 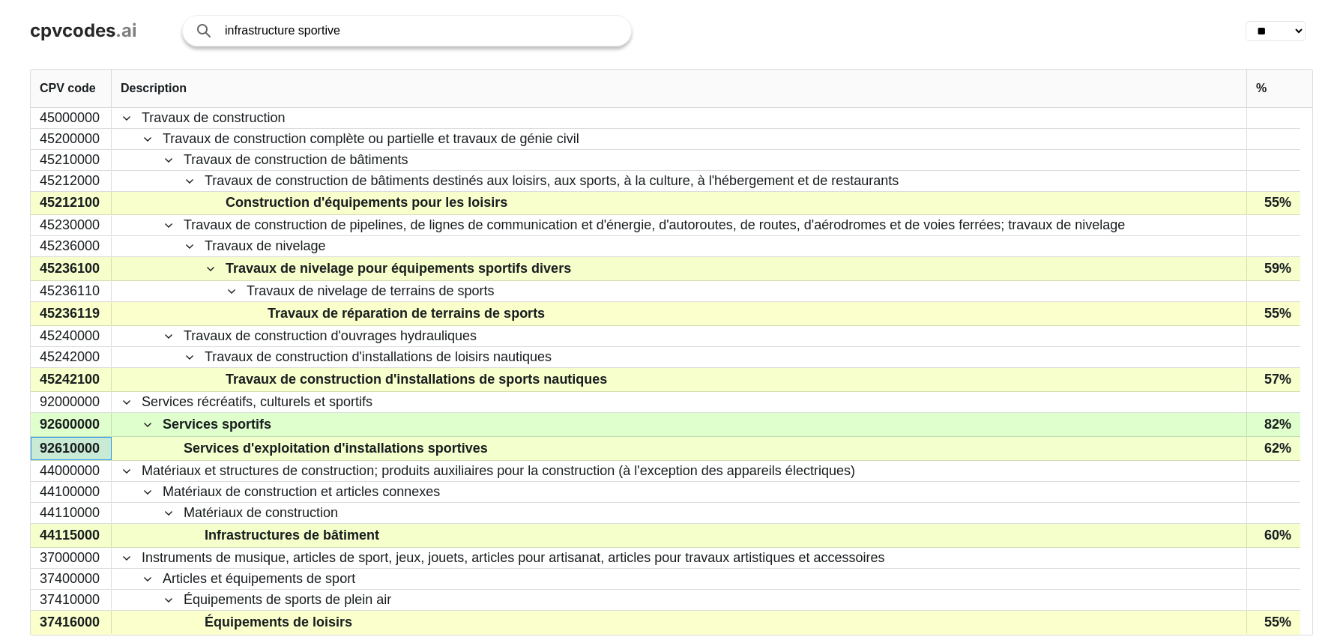 I want to click on span: Matériaux de construction, so click(x=261, y=512).